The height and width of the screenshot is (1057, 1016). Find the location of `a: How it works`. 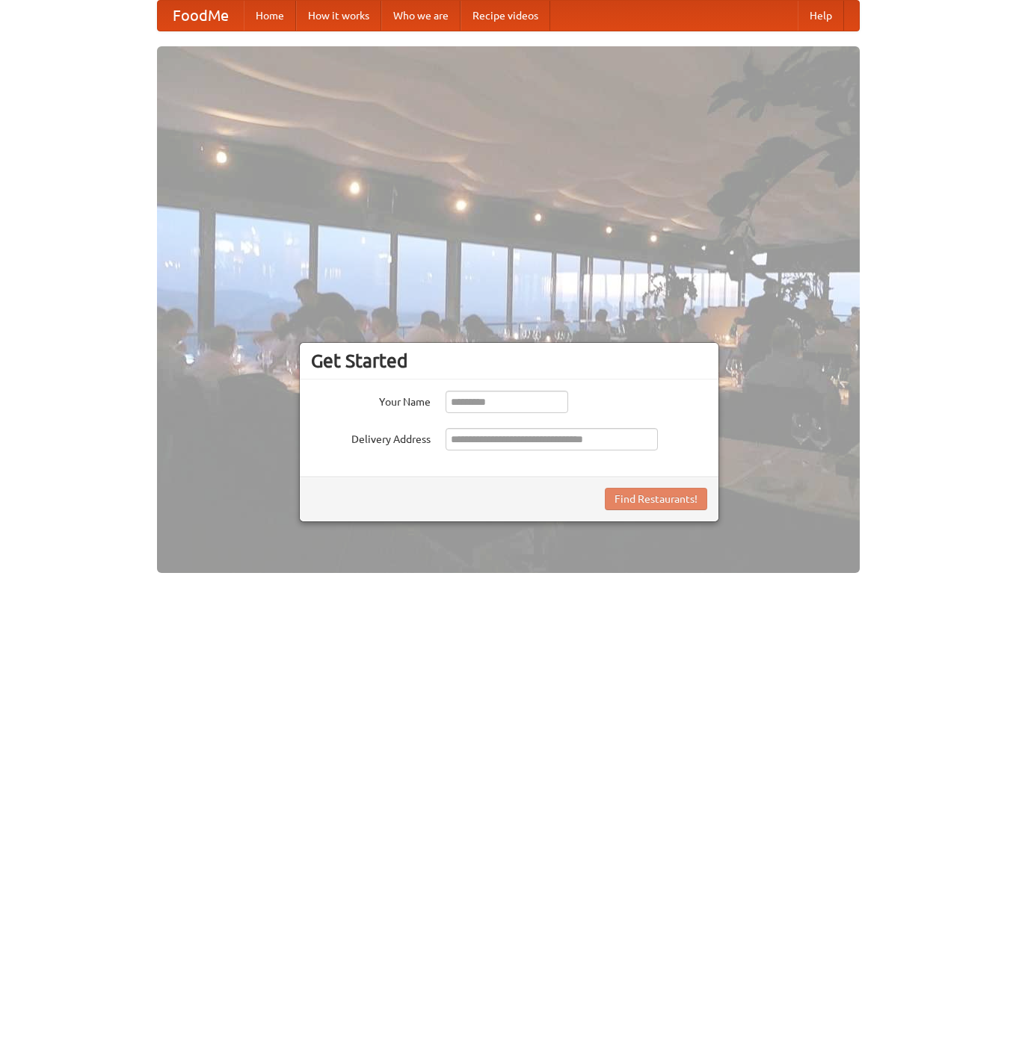

a: How it works is located at coordinates (339, 16).